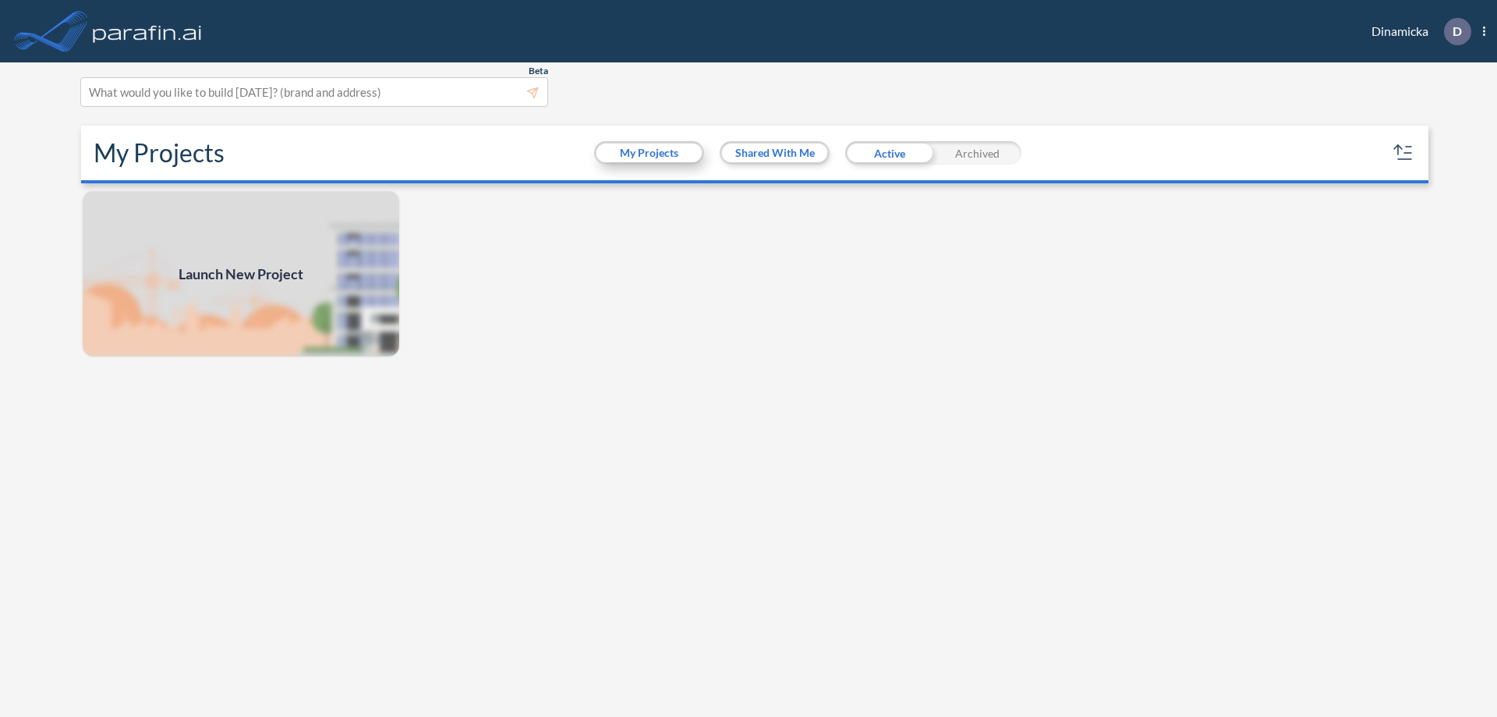 This screenshot has width=1497, height=717. I want to click on p: D, so click(1457, 31).